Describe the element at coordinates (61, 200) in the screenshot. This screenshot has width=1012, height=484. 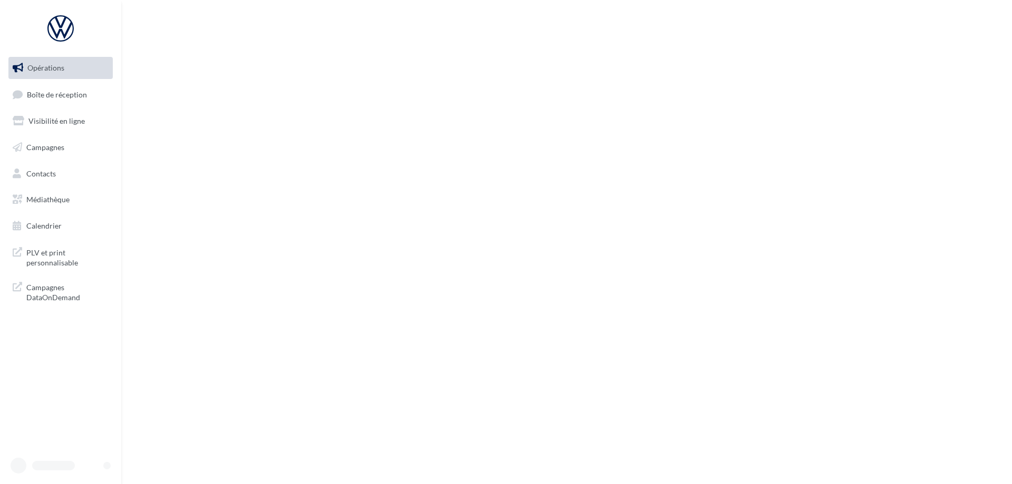
I see `a: Médiathèque` at that location.